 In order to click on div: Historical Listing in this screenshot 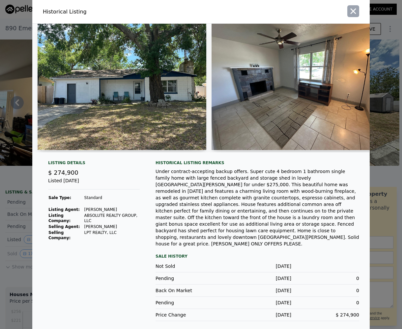, I will do `click(121, 12)`.